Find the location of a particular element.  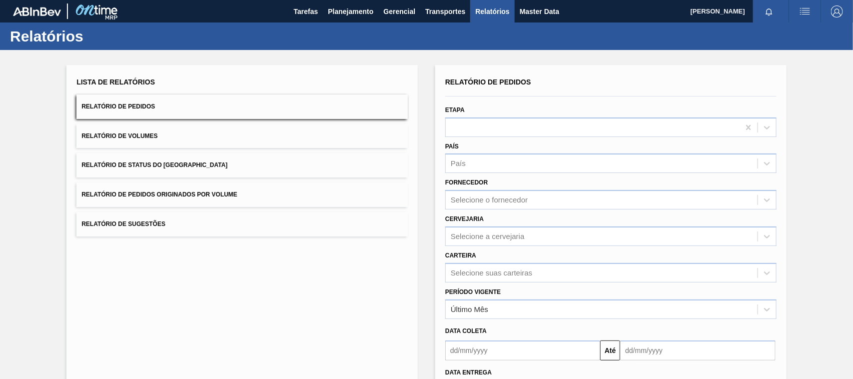

label: Cervejaria is located at coordinates (464, 219).